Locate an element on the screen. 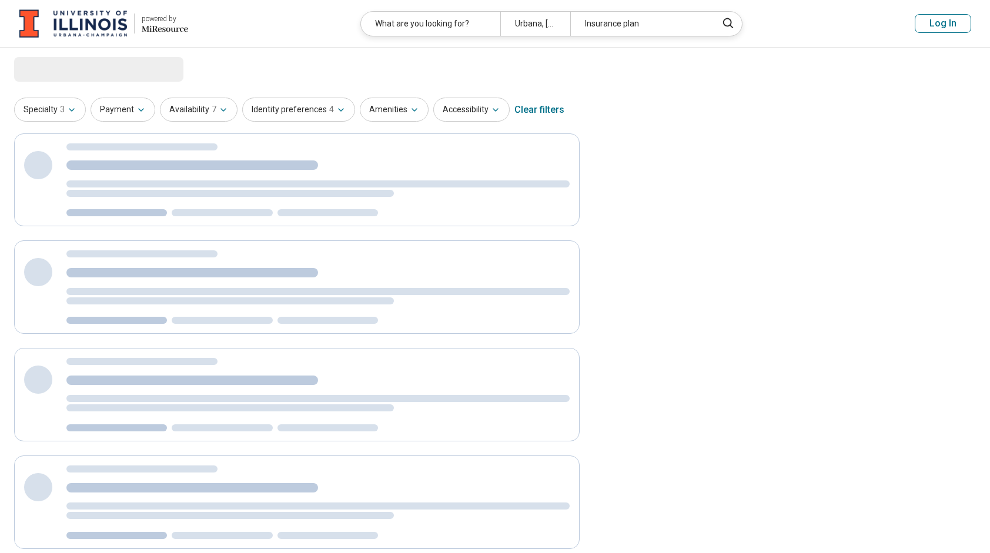  a: University of Illinois at Urbana-Champaignpowered by is located at coordinates (103, 24).